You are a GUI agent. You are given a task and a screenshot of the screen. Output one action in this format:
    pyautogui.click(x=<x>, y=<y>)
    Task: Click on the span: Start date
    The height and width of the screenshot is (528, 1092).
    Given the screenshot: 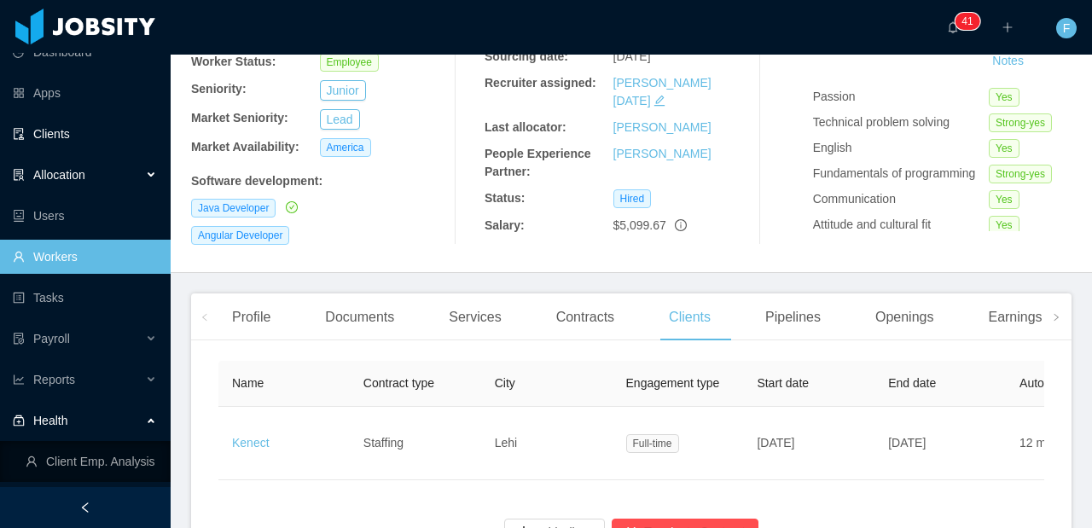 What is the action you would take?
    pyautogui.click(x=782, y=383)
    